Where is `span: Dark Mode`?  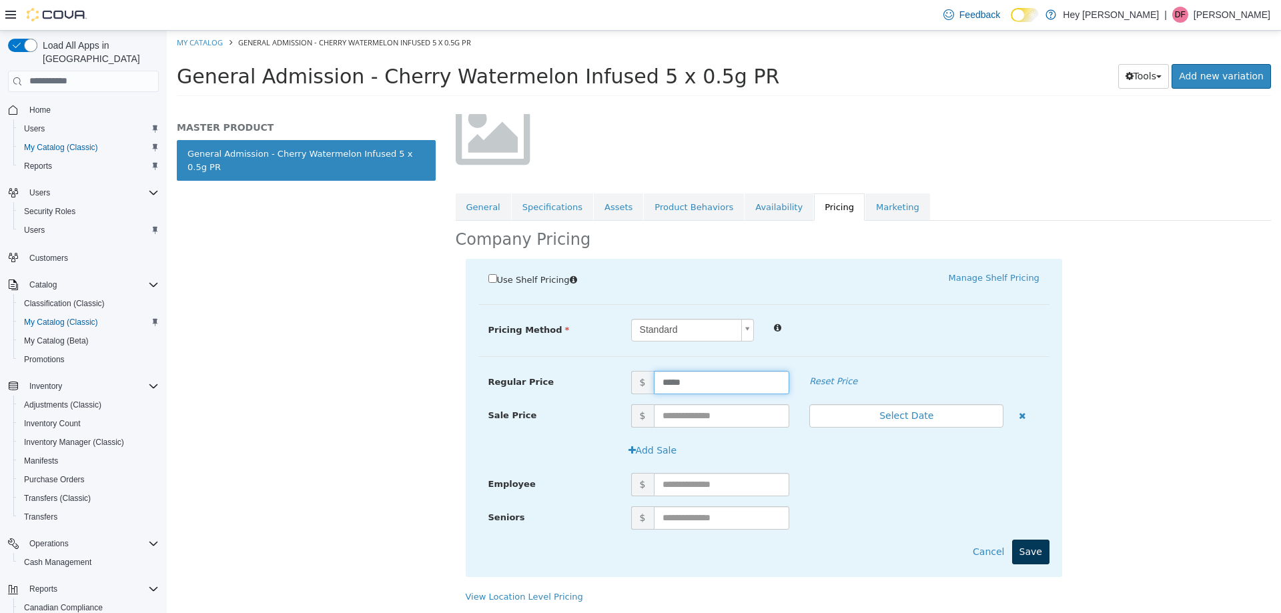 span: Dark Mode is located at coordinates (1011, 22).